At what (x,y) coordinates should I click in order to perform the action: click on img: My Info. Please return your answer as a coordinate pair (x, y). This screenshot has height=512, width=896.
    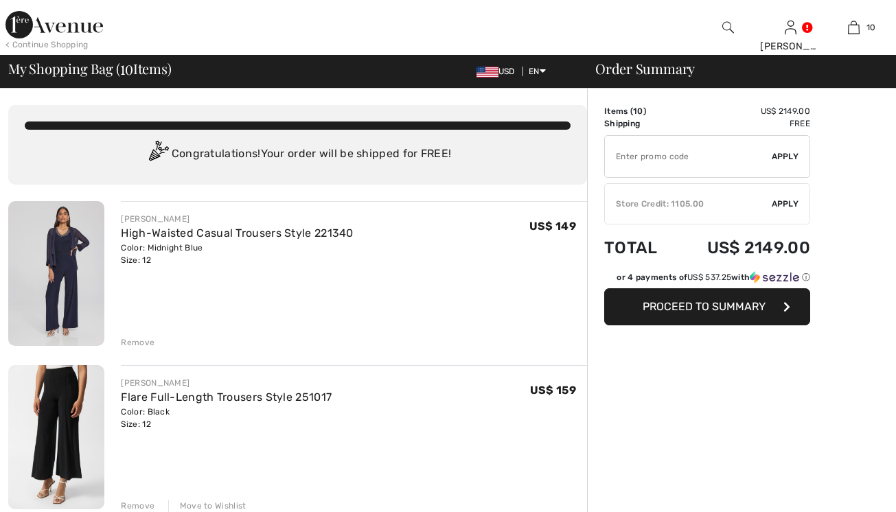
    Looking at the image, I should click on (791, 27).